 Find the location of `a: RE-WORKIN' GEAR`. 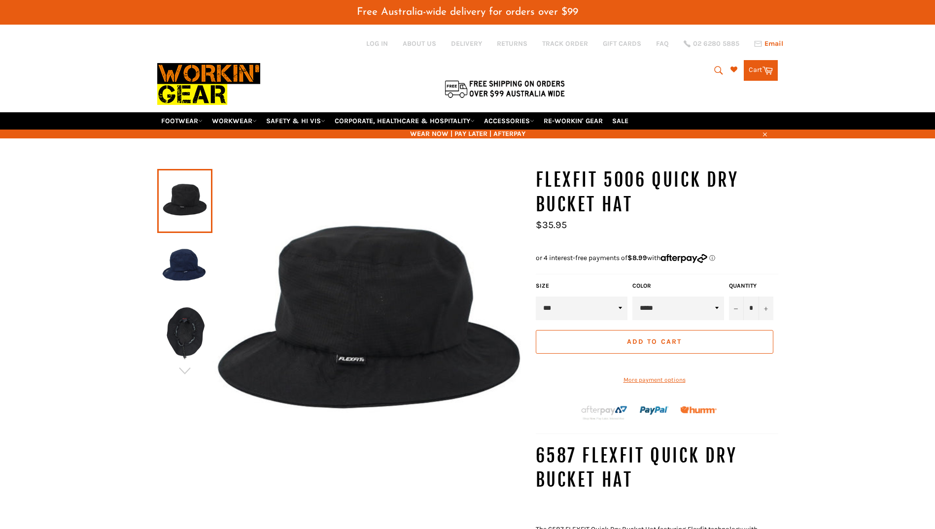

a: RE-WORKIN' GEAR is located at coordinates (573, 121).